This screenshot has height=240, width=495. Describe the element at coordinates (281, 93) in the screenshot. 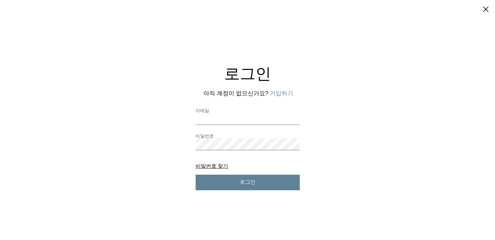

I see `button: 아직 계정이 없으신가요? 가입하기` at that location.